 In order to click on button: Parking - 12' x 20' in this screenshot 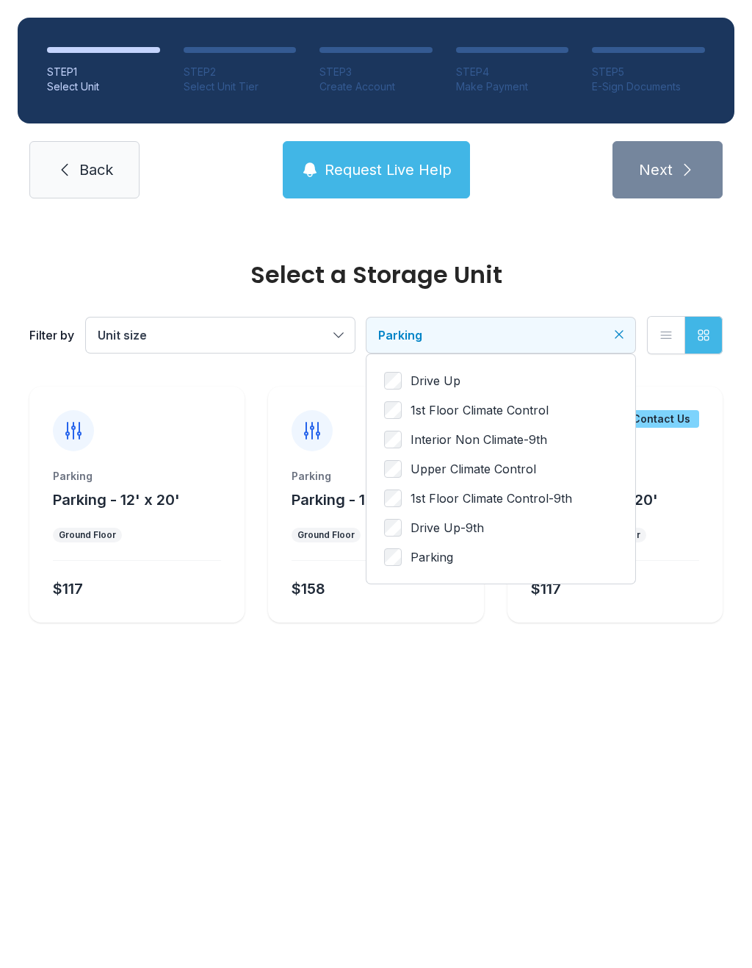, I will do `click(116, 500)`.